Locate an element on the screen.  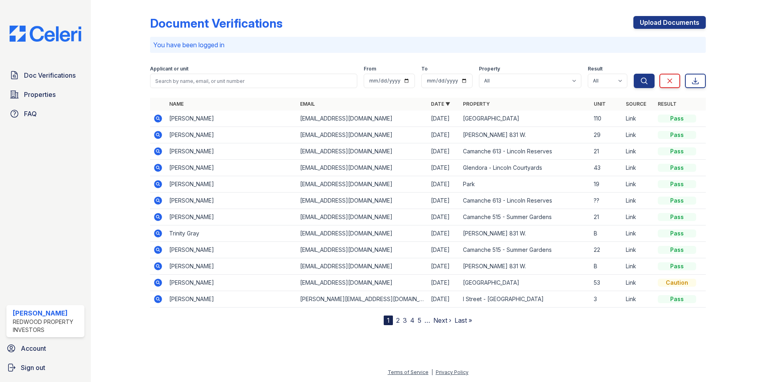
span: FAQ is located at coordinates (30, 114).